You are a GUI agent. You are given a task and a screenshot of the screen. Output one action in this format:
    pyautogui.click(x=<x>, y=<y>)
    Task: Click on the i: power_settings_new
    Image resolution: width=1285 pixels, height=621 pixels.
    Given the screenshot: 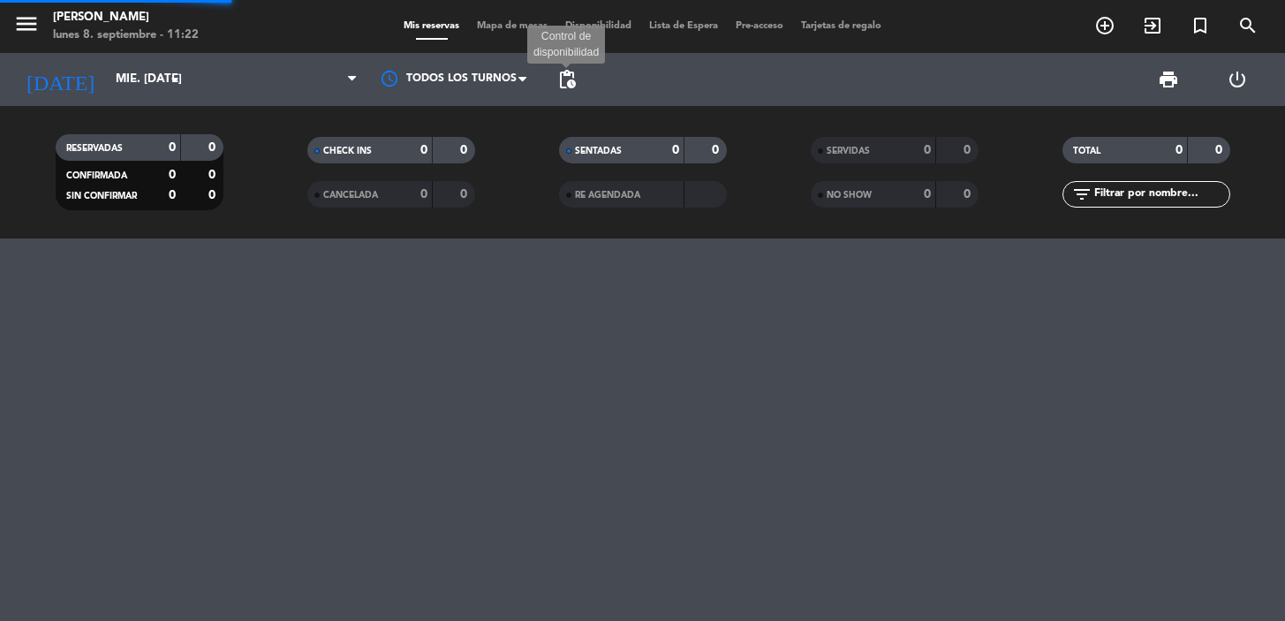 What is the action you would take?
    pyautogui.click(x=1237, y=79)
    